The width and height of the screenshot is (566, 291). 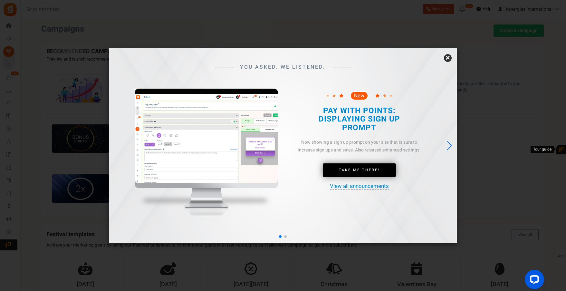 What do you see at coordinates (359, 146) in the screenshot?
I see `div: Now showing a sign up prompt on your site that is sure to increase sign ups and sales. Also relea...` at bounding box center [359, 146].